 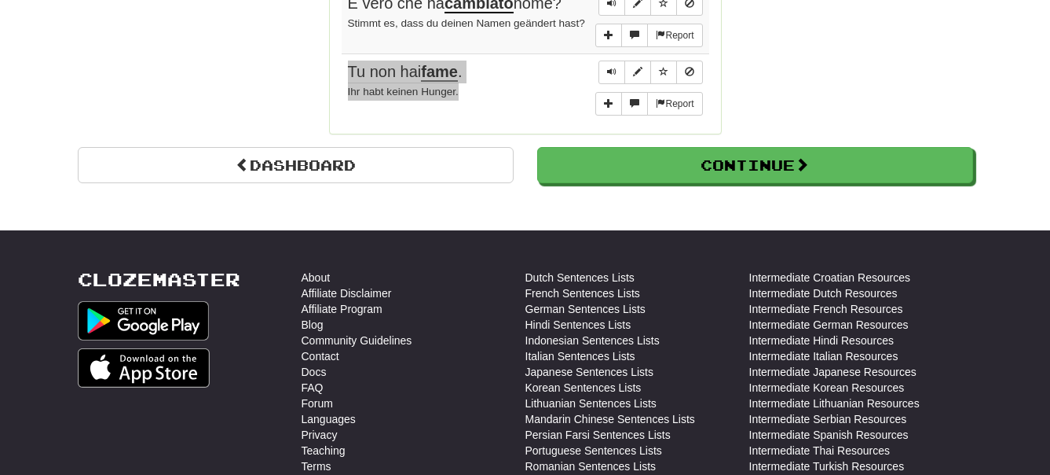 What do you see at coordinates (823, 293) in the screenshot?
I see `a: Intermediate Dutch Resources` at bounding box center [823, 293].